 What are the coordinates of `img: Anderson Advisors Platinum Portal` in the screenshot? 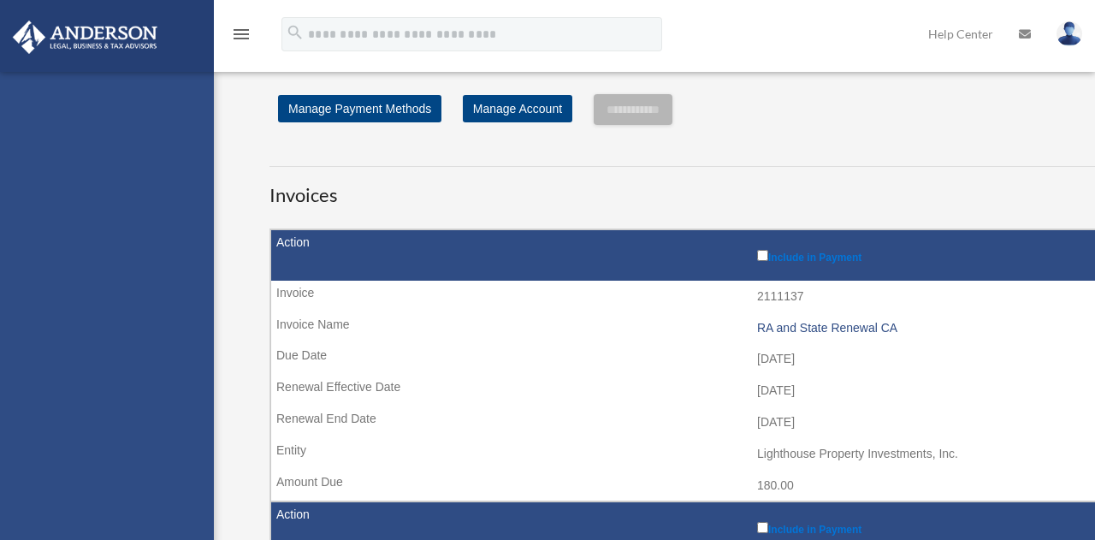 It's located at (85, 37).